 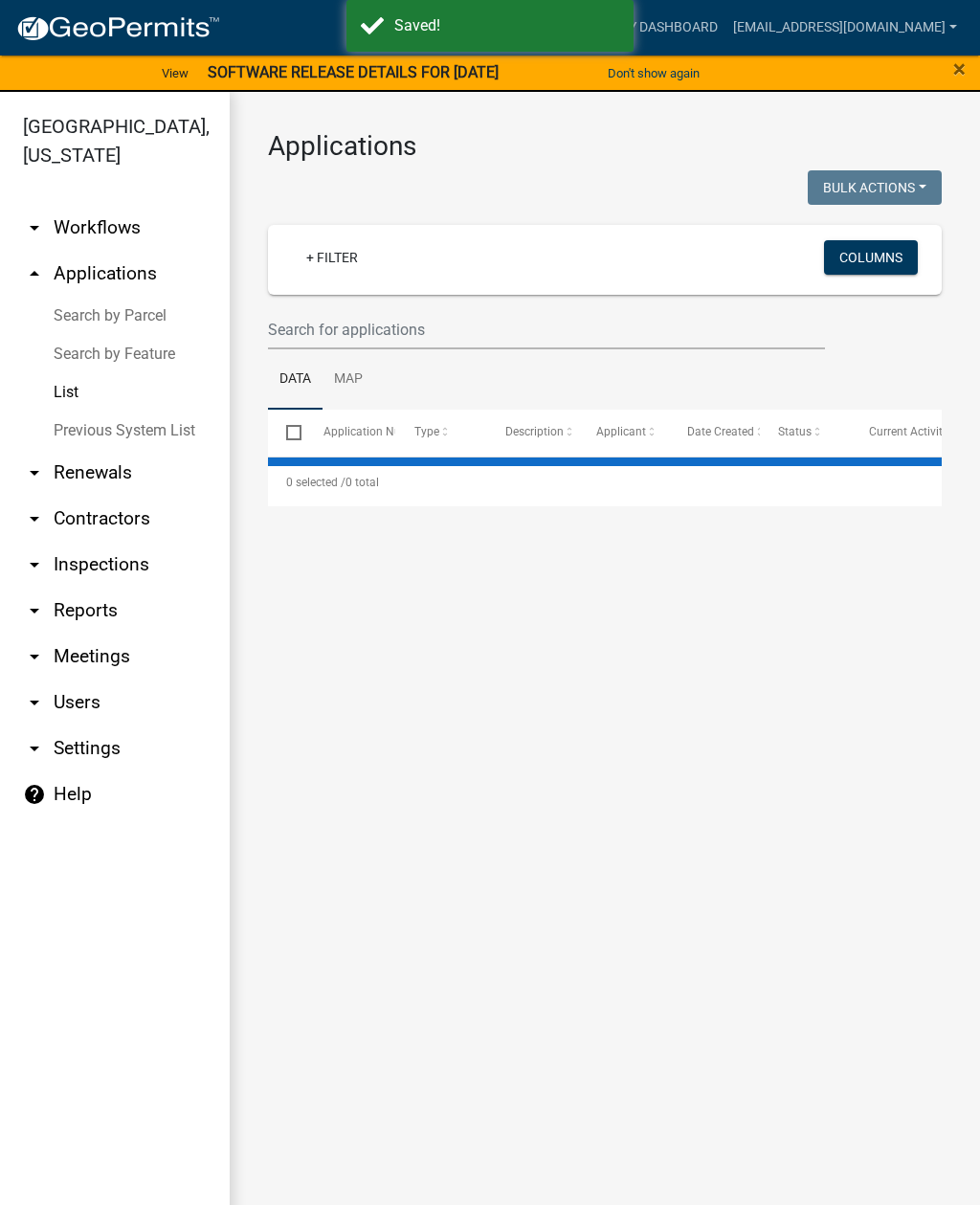 What do you see at coordinates (604, 482) in the screenshot?
I see `div: 0 total` at bounding box center [604, 482].